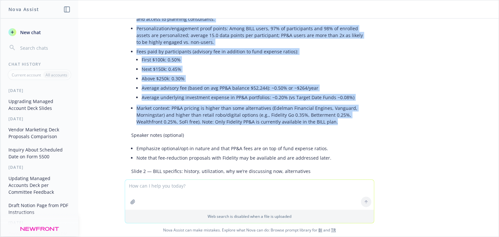  What do you see at coordinates (255, 78) in the screenshot?
I see `li: Above $250k: 0.30%` at bounding box center [255, 78].